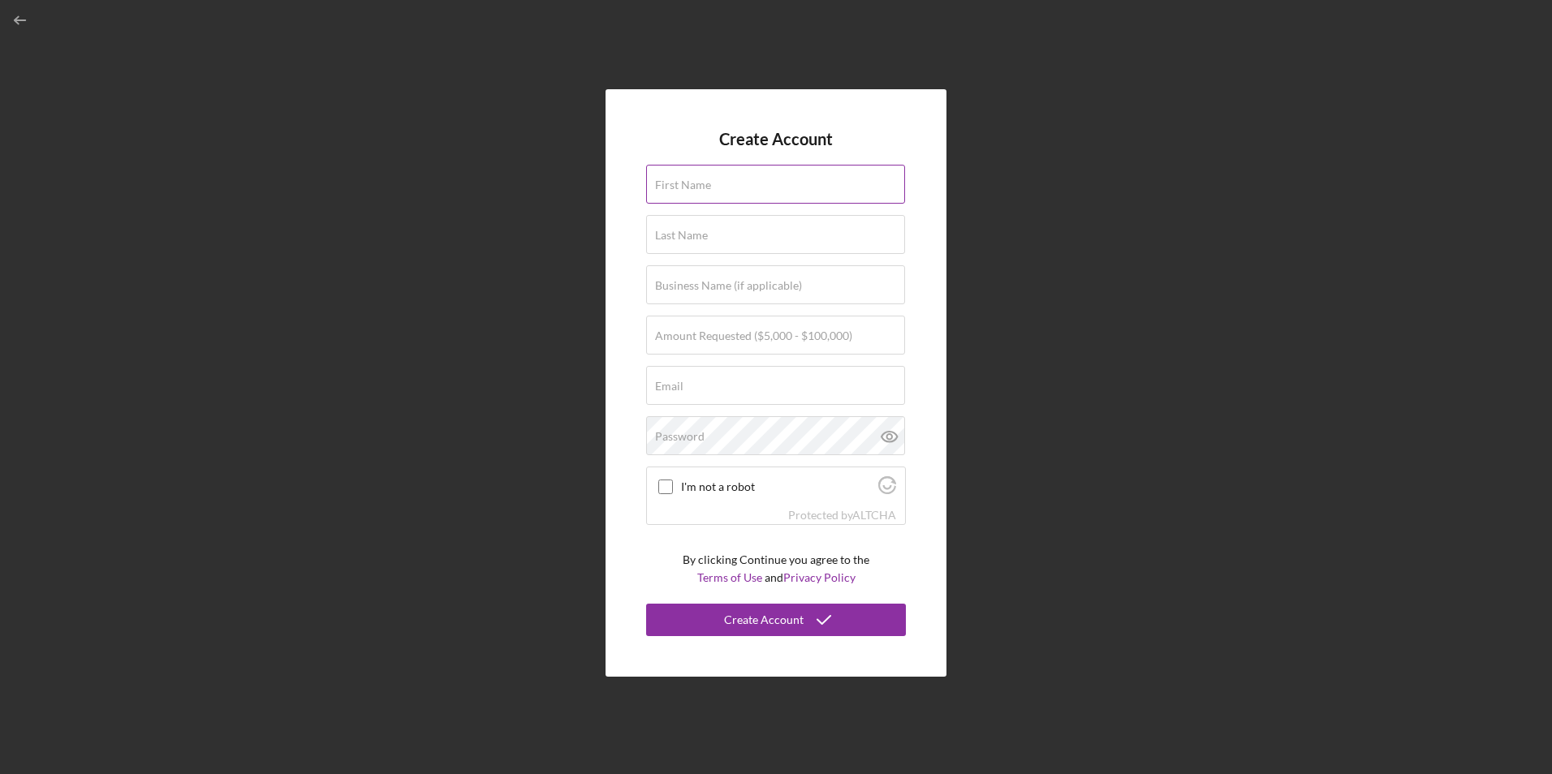 The image size is (1552, 774). I want to click on label: I'm not a robot, so click(777, 487).